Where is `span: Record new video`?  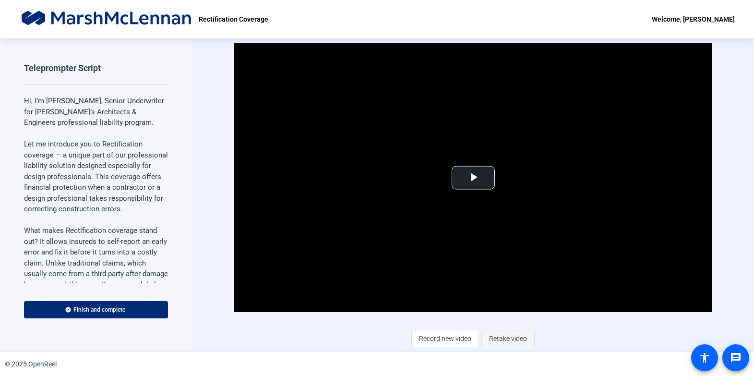
span: Record new video is located at coordinates (445, 339).